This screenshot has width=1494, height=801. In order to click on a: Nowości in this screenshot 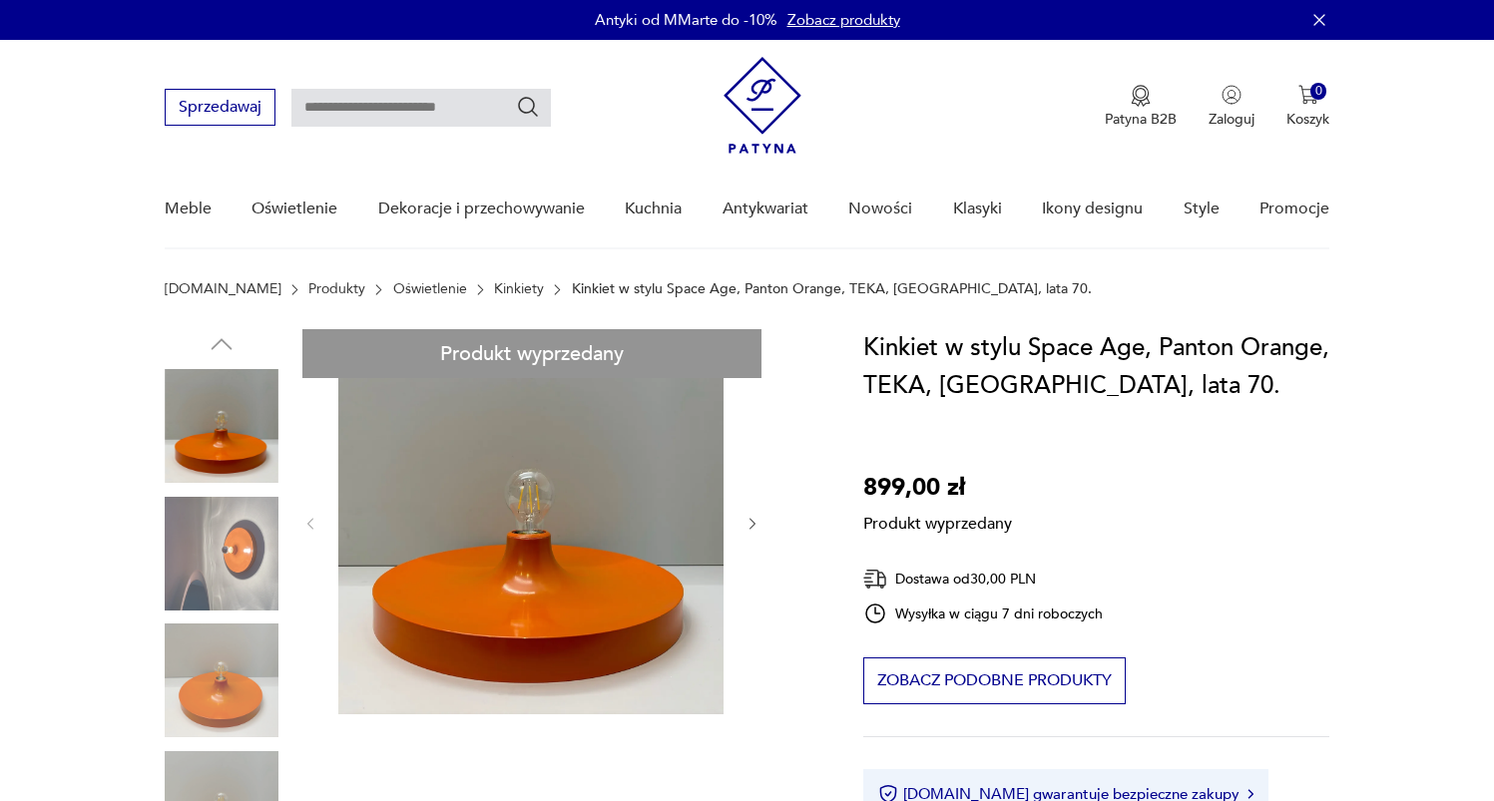, I will do `click(880, 209)`.